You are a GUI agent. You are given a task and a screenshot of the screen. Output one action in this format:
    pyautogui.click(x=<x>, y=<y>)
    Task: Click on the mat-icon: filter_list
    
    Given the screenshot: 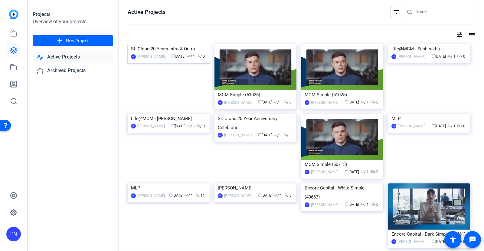 What is the action you would take?
    pyautogui.click(x=396, y=12)
    